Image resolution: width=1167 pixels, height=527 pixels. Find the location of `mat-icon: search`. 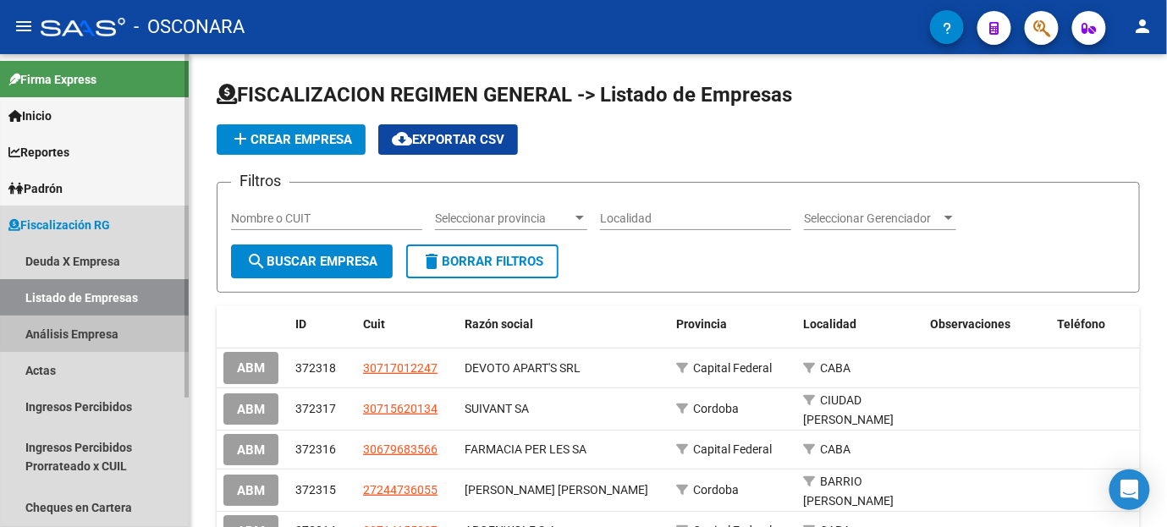

mat-icon: search is located at coordinates (256, 261).